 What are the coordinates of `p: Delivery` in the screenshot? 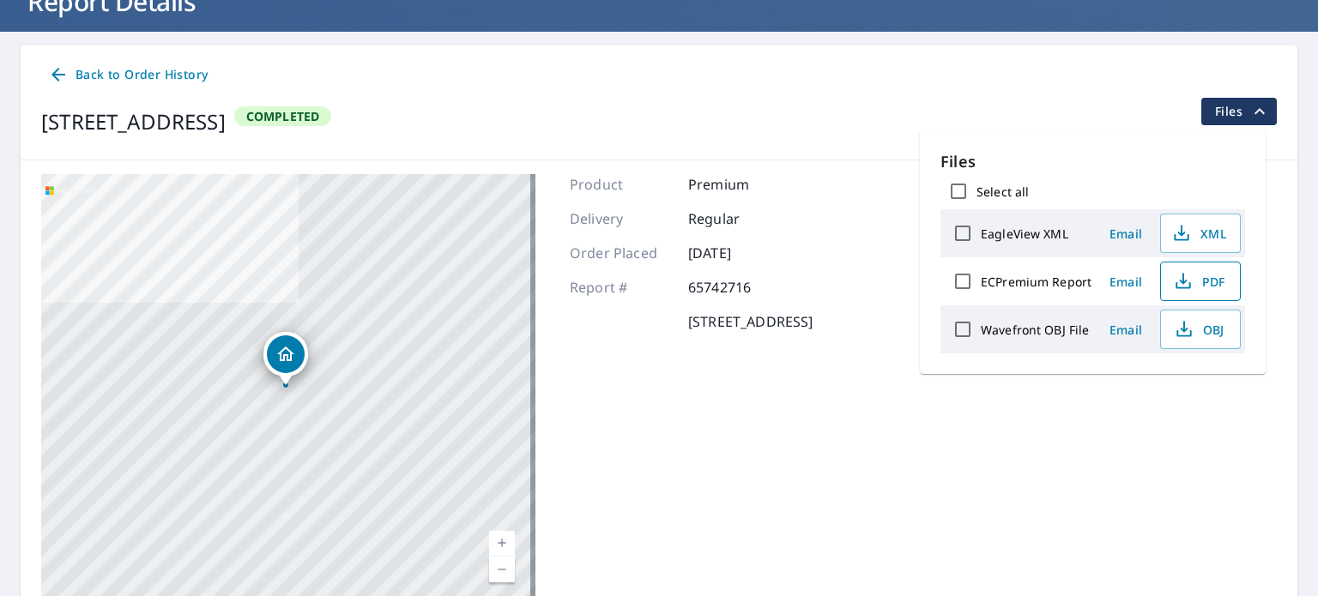 It's located at (621, 219).